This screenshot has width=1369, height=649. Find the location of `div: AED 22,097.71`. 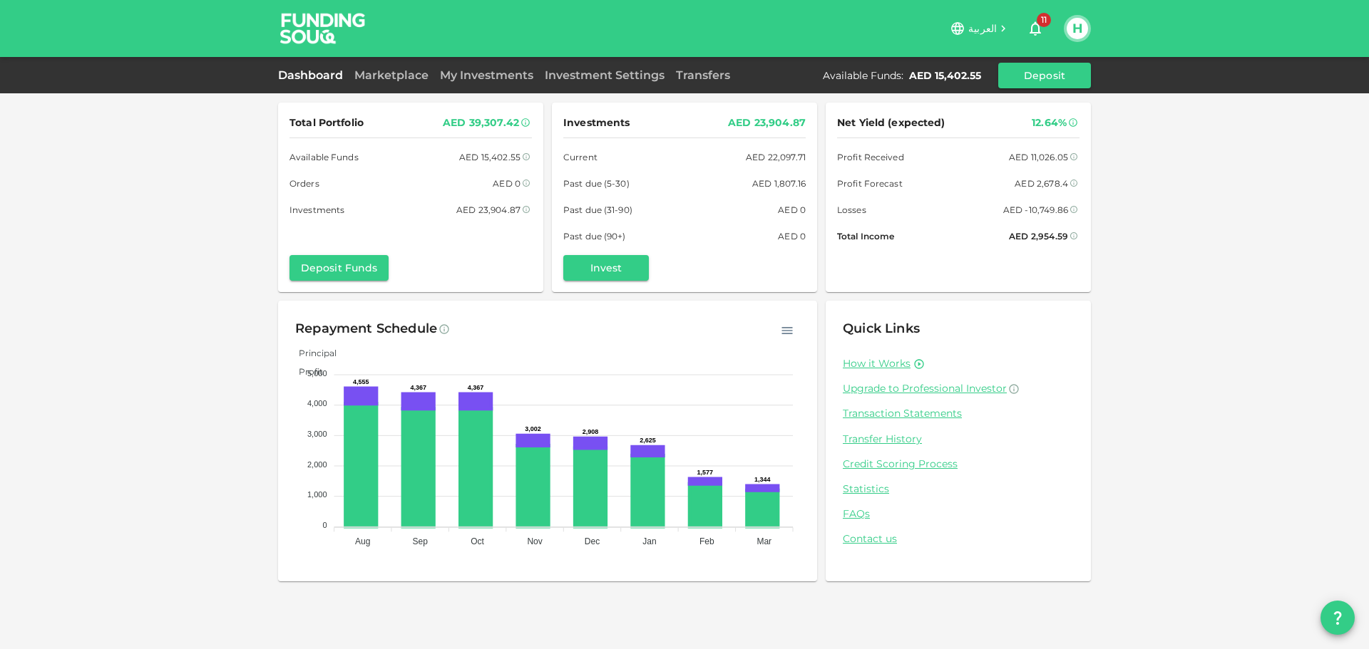

div: AED 22,097.71 is located at coordinates (776, 157).